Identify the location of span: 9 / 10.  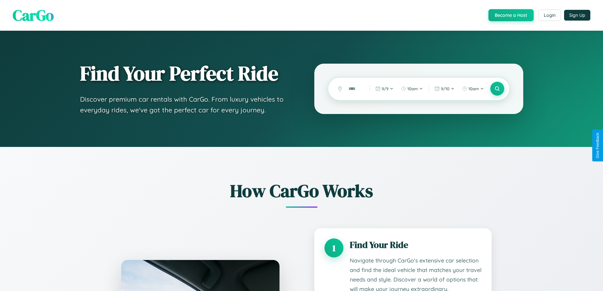
(445, 89).